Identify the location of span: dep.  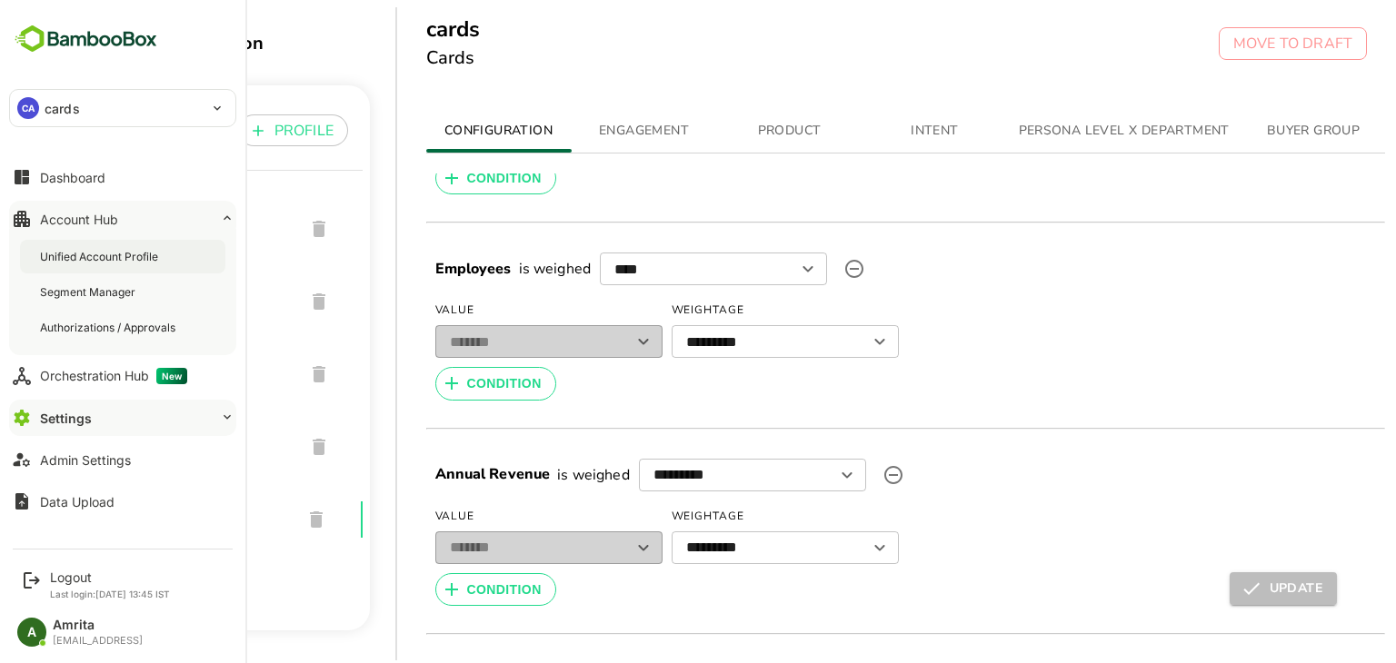
(124, 302).